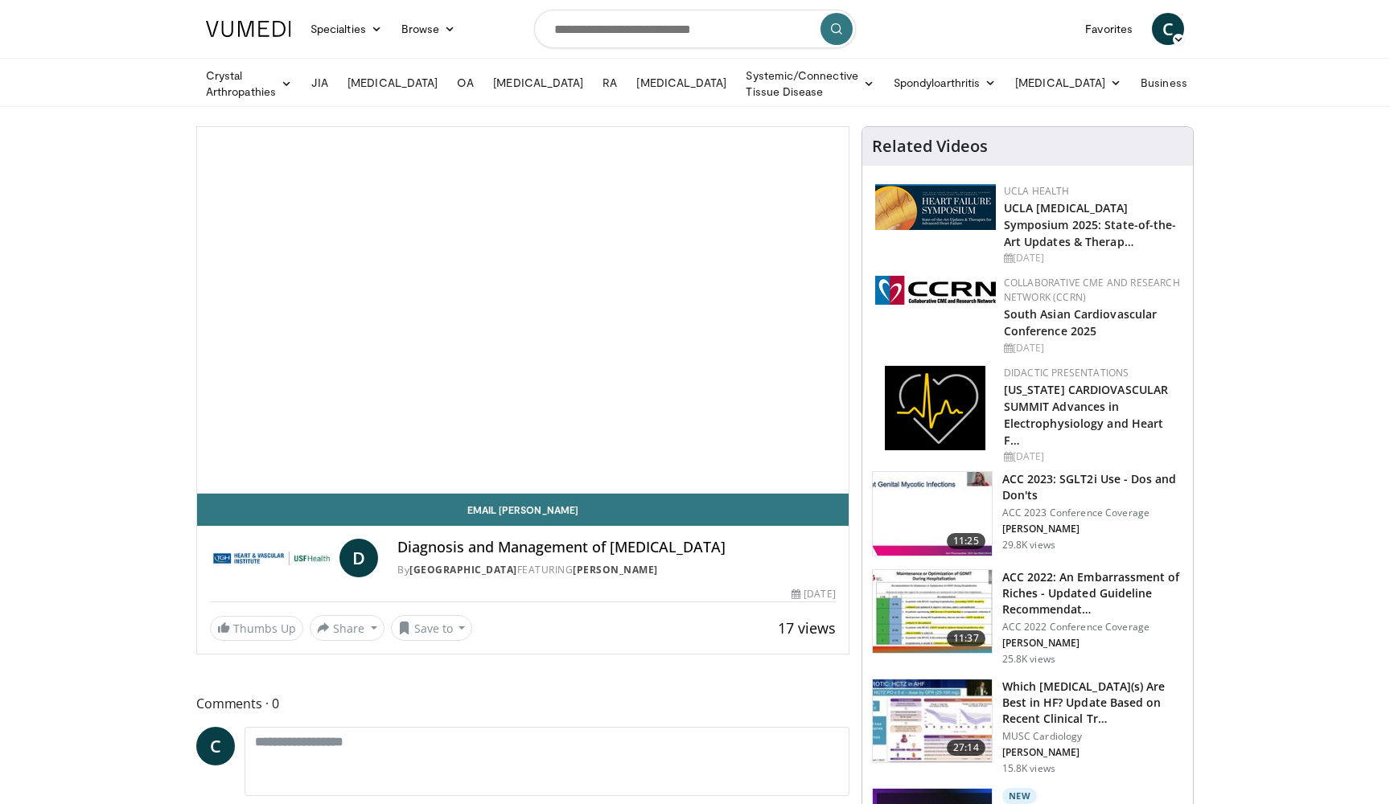 This screenshot has width=1390, height=804. What do you see at coordinates (1029, 545) in the screenshot?
I see `p: 29.8K views` at bounding box center [1029, 545].